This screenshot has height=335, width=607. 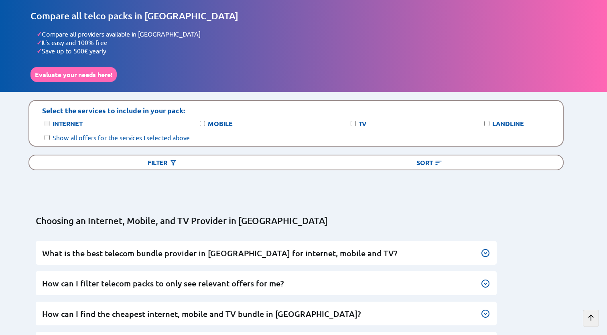 What do you see at coordinates (114, 110) in the screenshot?
I see `p: Select the services to include in your pack:` at bounding box center [114, 110].